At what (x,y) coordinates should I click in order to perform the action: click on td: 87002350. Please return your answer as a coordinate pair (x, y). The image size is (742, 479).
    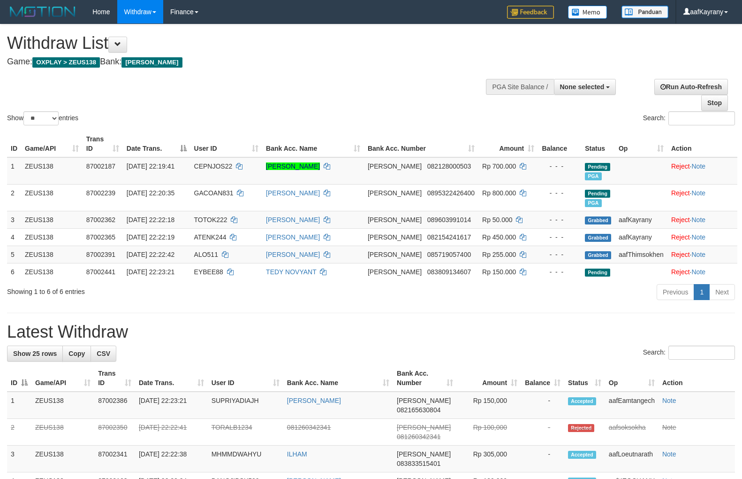
    Looking at the image, I should click on (114, 432).